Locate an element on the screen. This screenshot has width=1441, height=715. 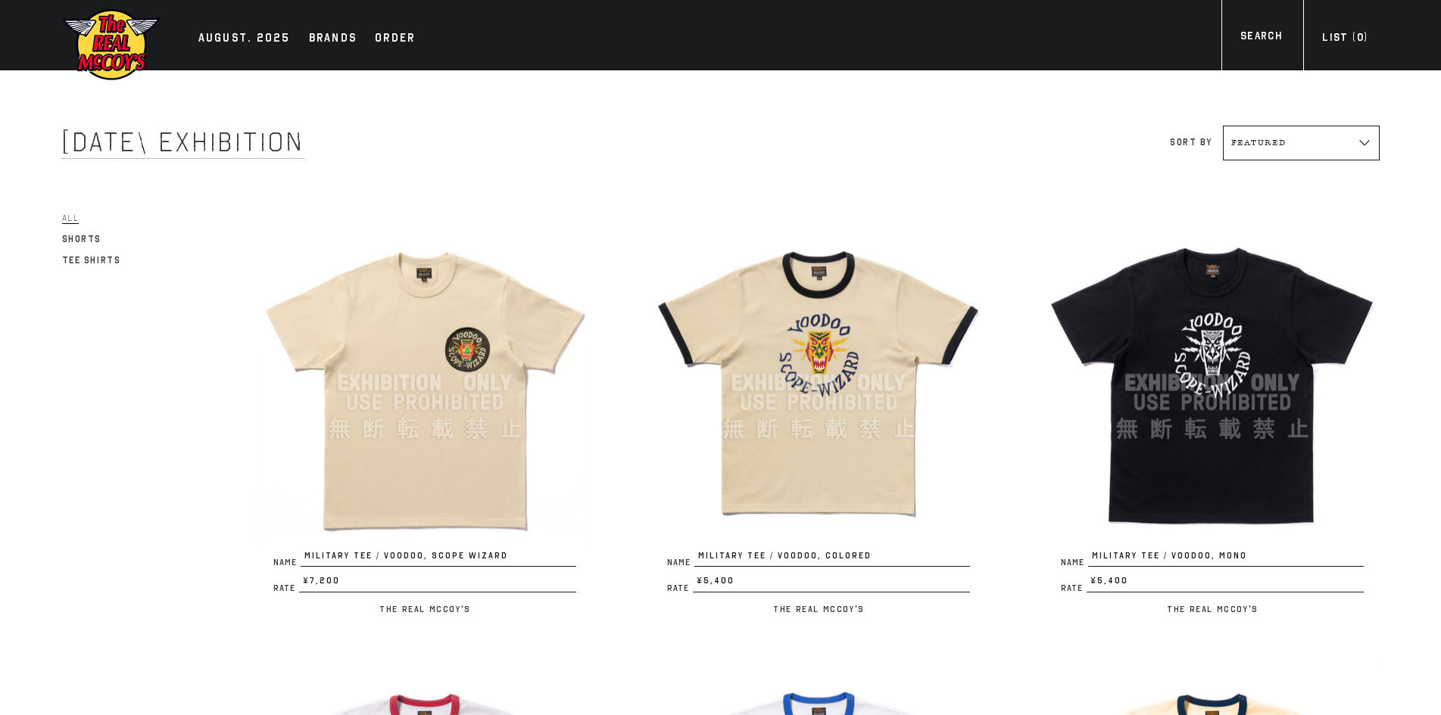
img: MILITARY TEE / VOODOO, SCOPE WIZARD is located at coordinates (425, 383).